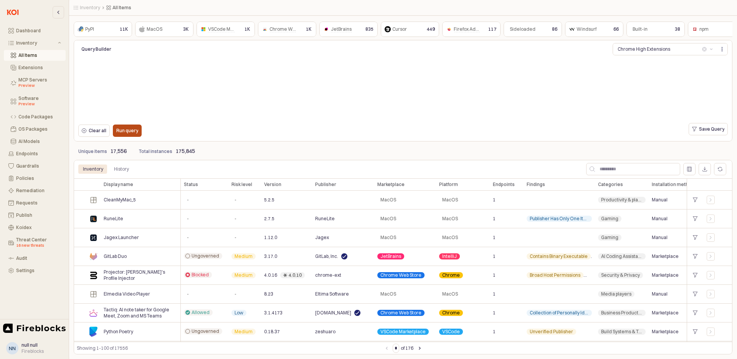 The width and height of the screenshot is (737, 359). What do you see at coordinates (326, 184) in the screenshot?
I see `span: Publisher` at bounding box center [326, 184].